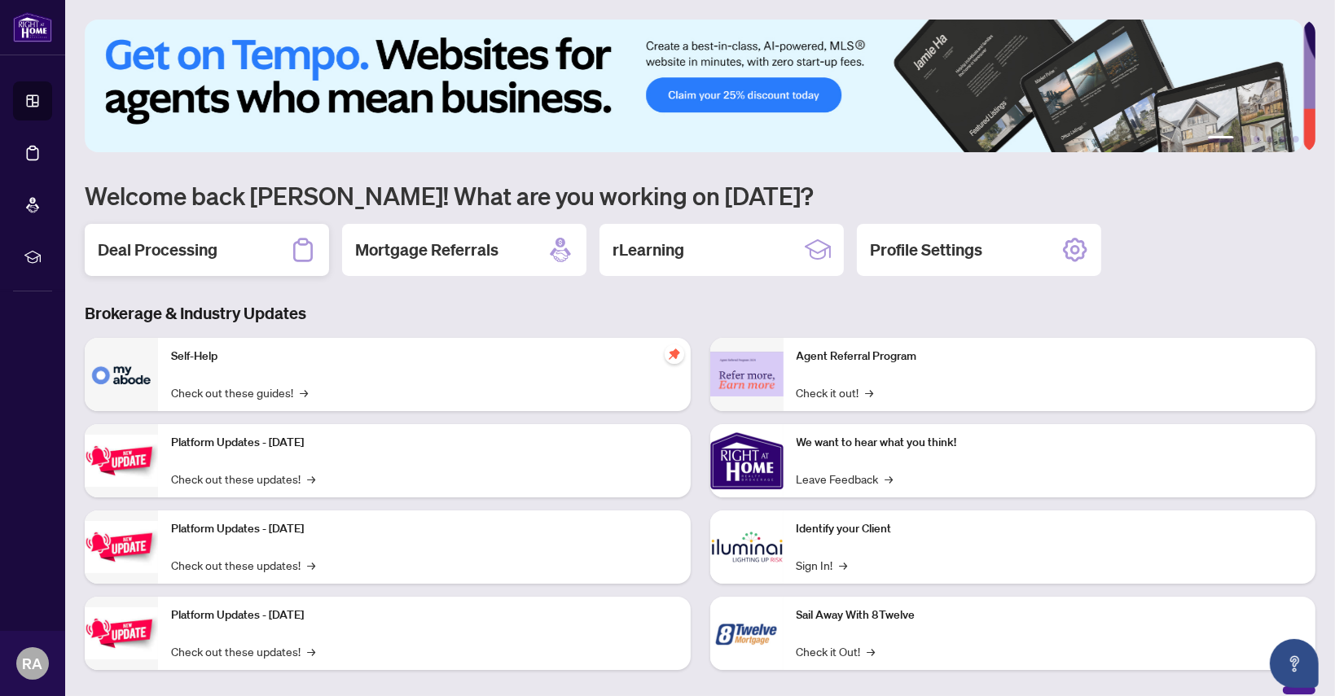  What do you see at coordinates (121, 633) in the screenshot?
I see `img: Platform Updates - June 23, 2025` at bounding box center [121, 633].